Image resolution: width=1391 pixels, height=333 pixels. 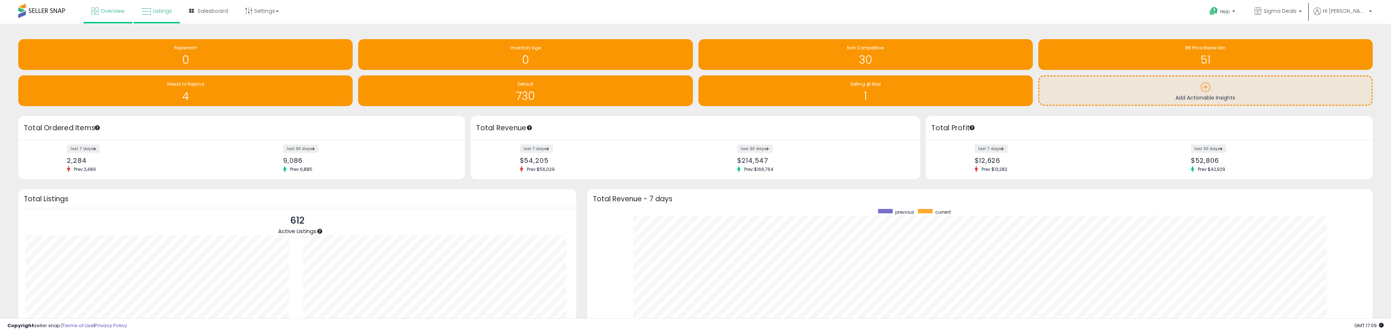 What do you see at coordinates (605, 160) in the screenshot?
I see `div: $54,205` at bounding box center [605, 160].